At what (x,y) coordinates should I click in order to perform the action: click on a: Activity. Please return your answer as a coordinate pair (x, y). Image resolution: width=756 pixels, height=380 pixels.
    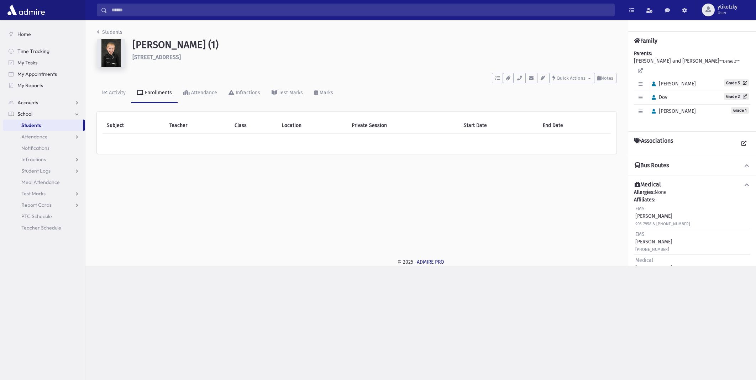
    Looking at the image, I should click on (114, 93).